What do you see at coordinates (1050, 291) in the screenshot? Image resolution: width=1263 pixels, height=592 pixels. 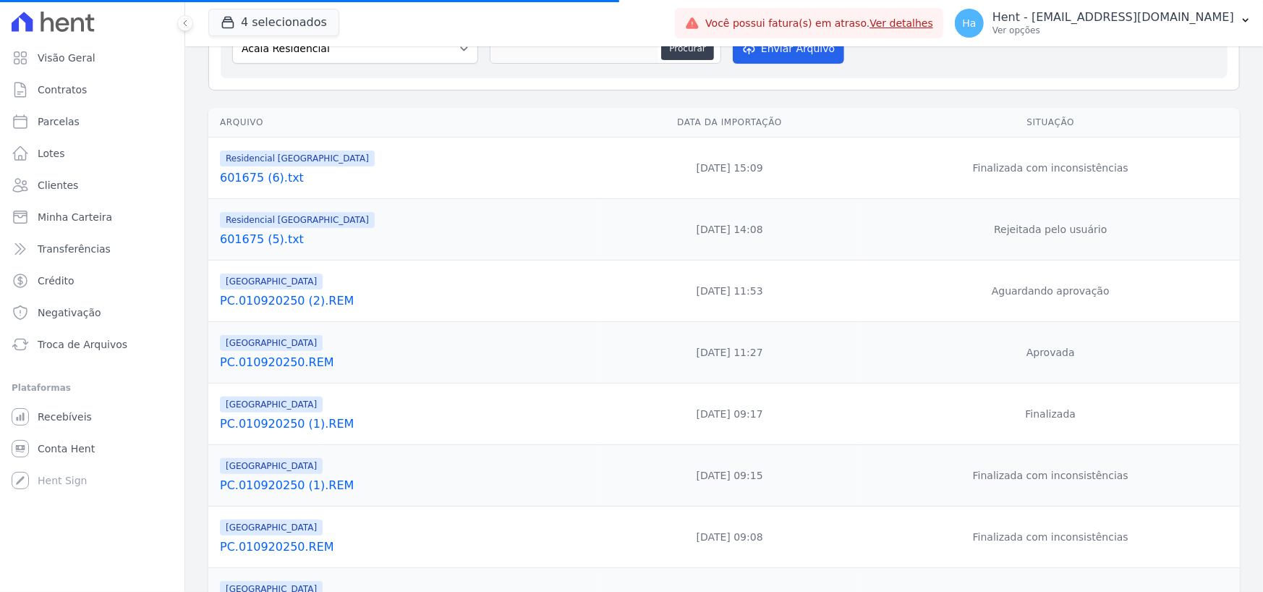 I see `td: Aguardando aprovação` at bounding box center [1050, 291].